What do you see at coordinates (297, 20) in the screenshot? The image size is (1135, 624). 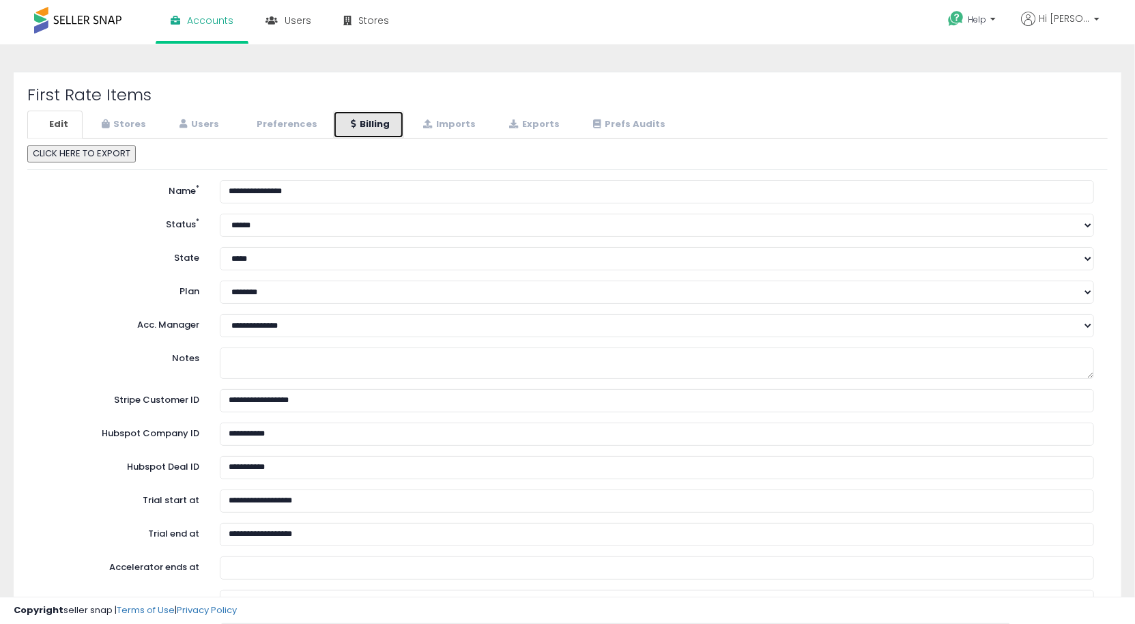 I see `span: Users` at bounding box center [297, 20].